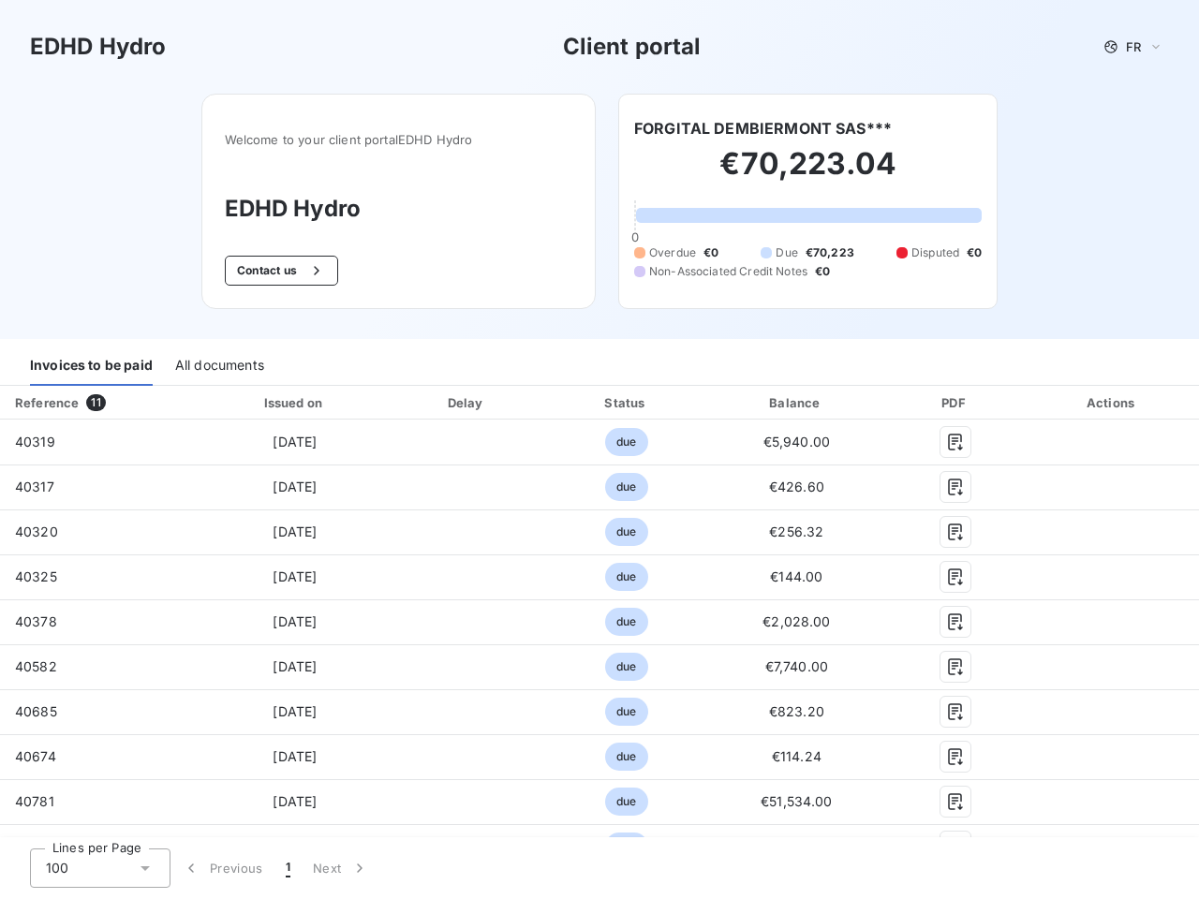  What do you see at coordinates (222, 868) in the screenshot?
I see `button: Previous` at bounding box center [222, 868].